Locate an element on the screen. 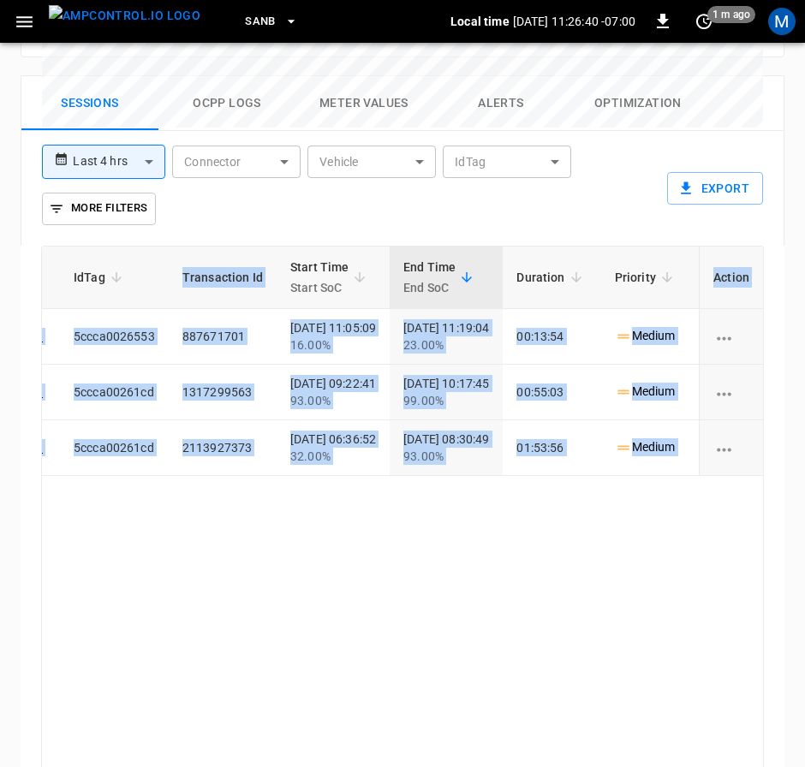 This screenshot has height=767, width=805. button: More Filters is located at coordinates (98, 209).